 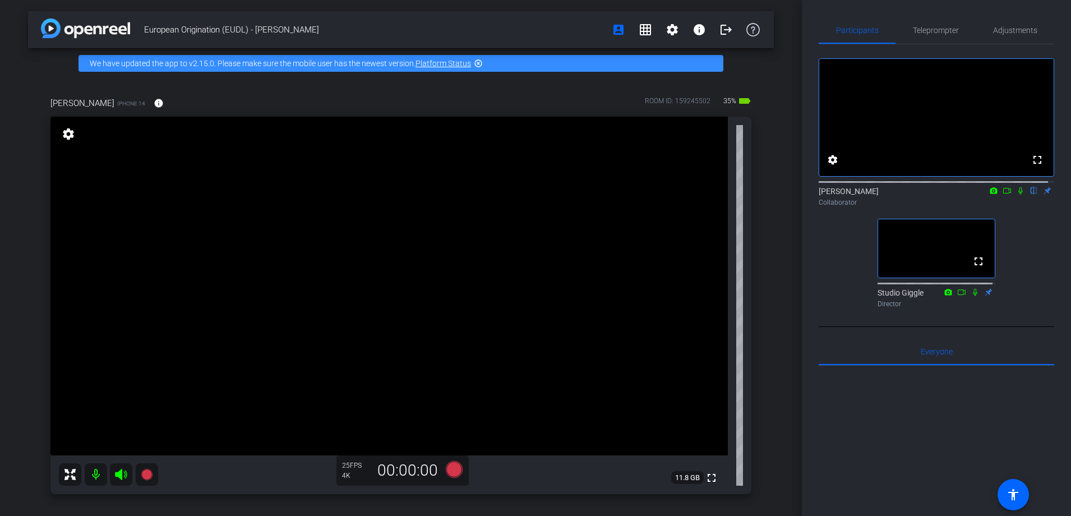 What do you see at coordinates (645, 30) in the screenshot?
I see `mat-icon: grid_on` at bounding box center [645, 30].